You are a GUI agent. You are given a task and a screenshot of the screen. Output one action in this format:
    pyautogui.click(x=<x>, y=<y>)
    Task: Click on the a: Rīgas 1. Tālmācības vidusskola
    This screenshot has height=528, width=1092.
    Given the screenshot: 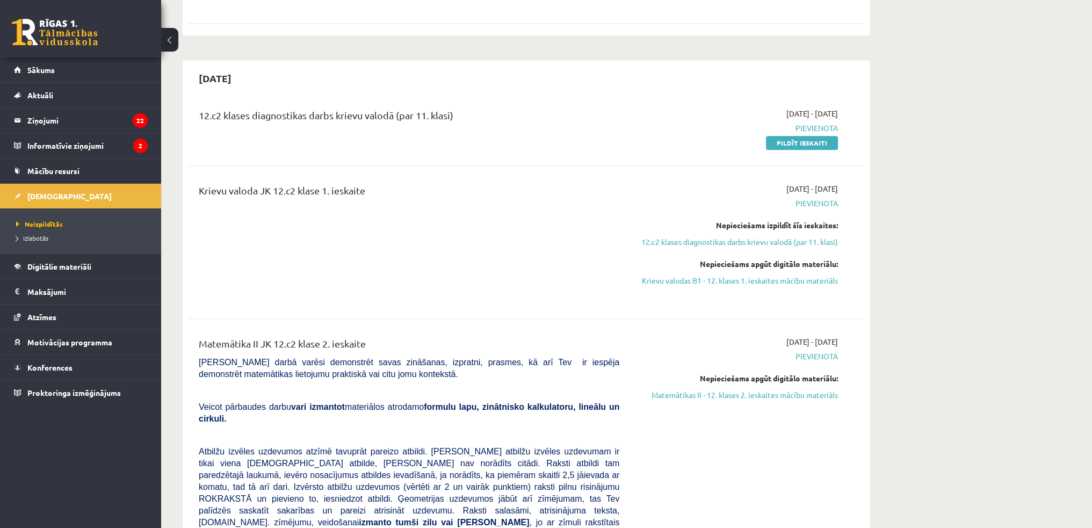 What is the action you would take?
    pyautogui.click(x=55, y=32)
    